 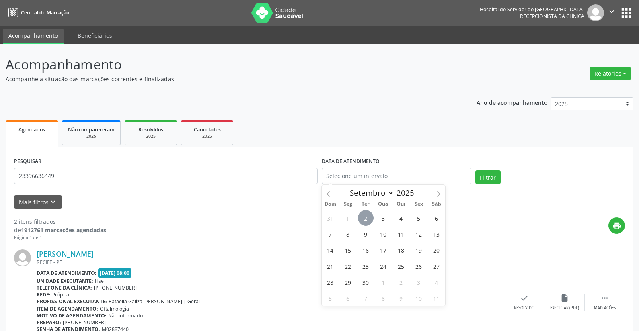 I want to click on p: Acompanhe a situação das marcações correntes e finalizadas, so click(x=225, y=79).